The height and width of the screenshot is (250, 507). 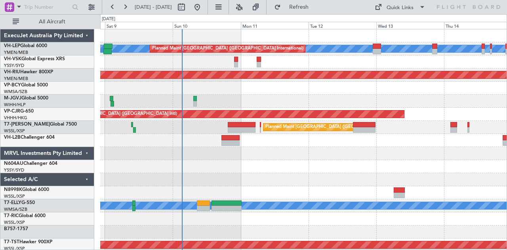 I want to click on span: M-JGVJ, so click(x=13, y=98).